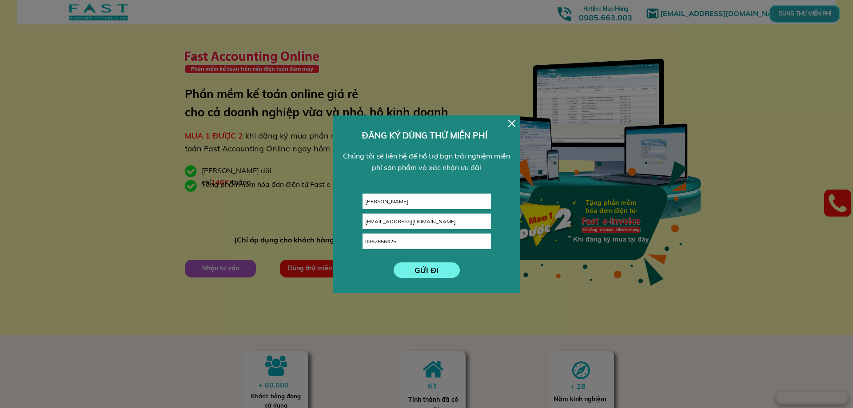  I want to click on h3: ĐĂNG KÝ DÙNG THỬ MIỄN PHÍ, so click(426, 135).